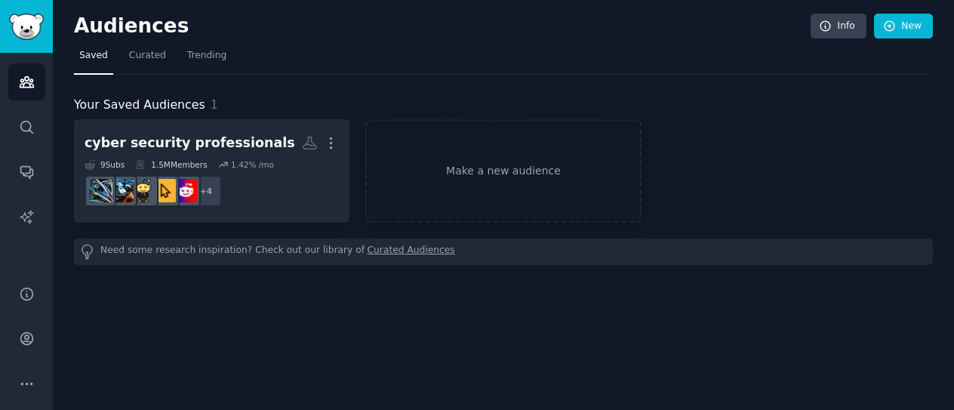  What do you see at coordinates (252, 165) in the screenshot?
I see `div: 1.42 % /mo` at bounding box center [252, 165].